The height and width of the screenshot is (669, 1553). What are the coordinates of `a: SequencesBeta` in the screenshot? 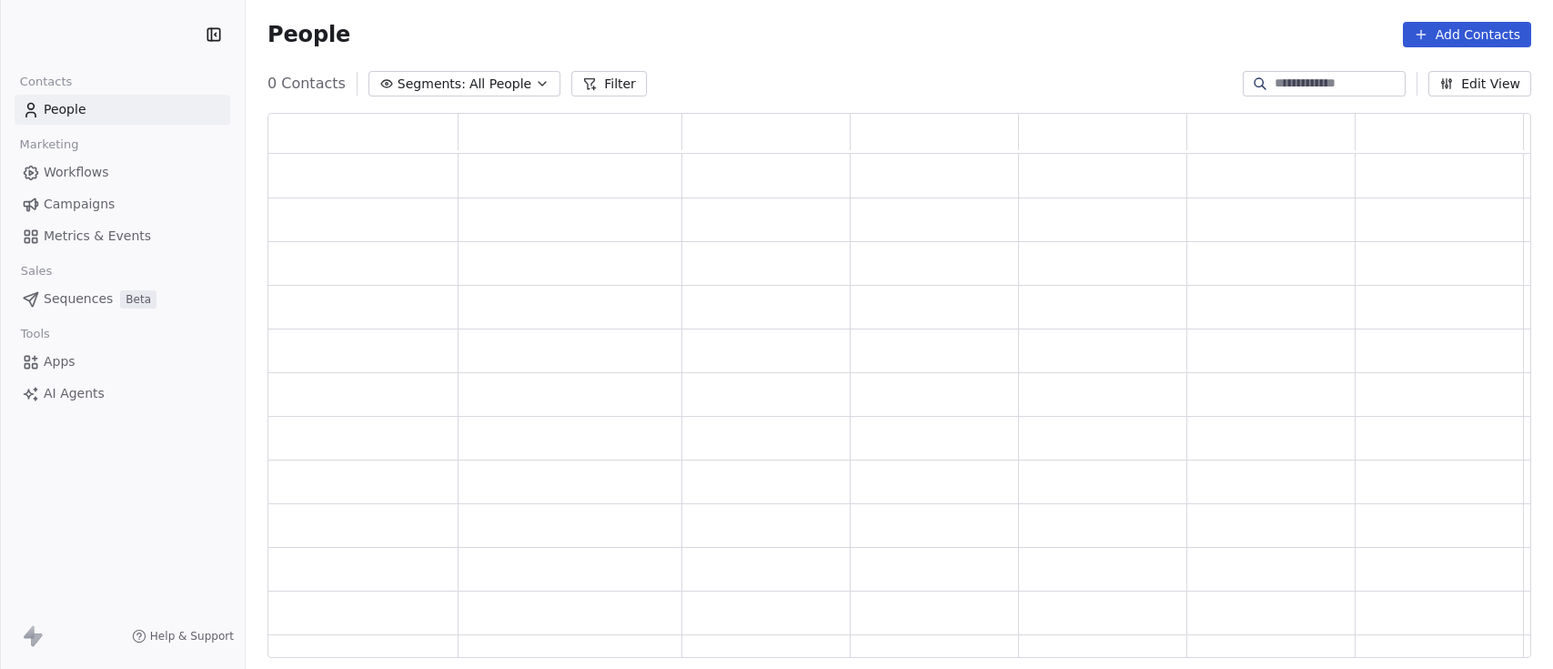 It's located at (122, 298).